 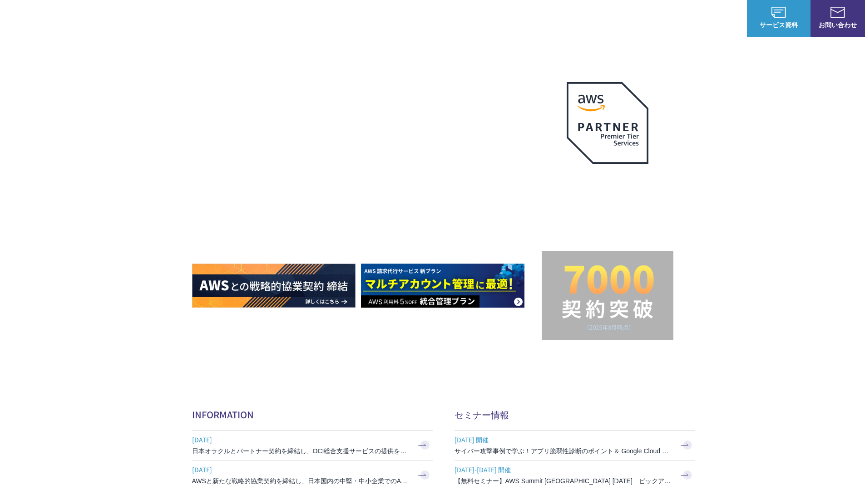 What do you see at coordinates (838, 25) in the screenshot?
I see `span: お問い合わせ` at bounding box center [838, 25].